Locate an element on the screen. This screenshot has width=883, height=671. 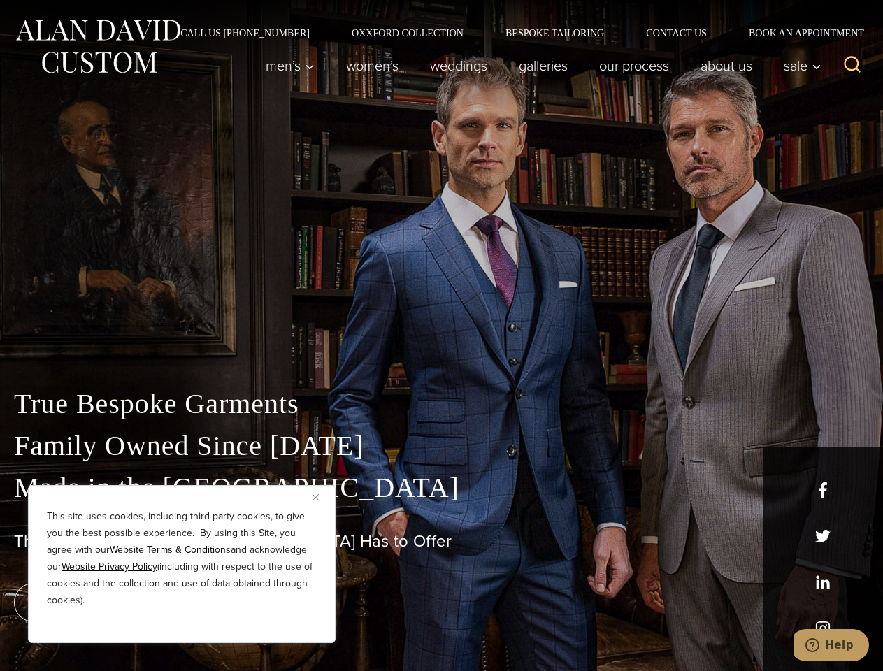
a: Website Terms & Conditions is located at coordinates (170, 549).